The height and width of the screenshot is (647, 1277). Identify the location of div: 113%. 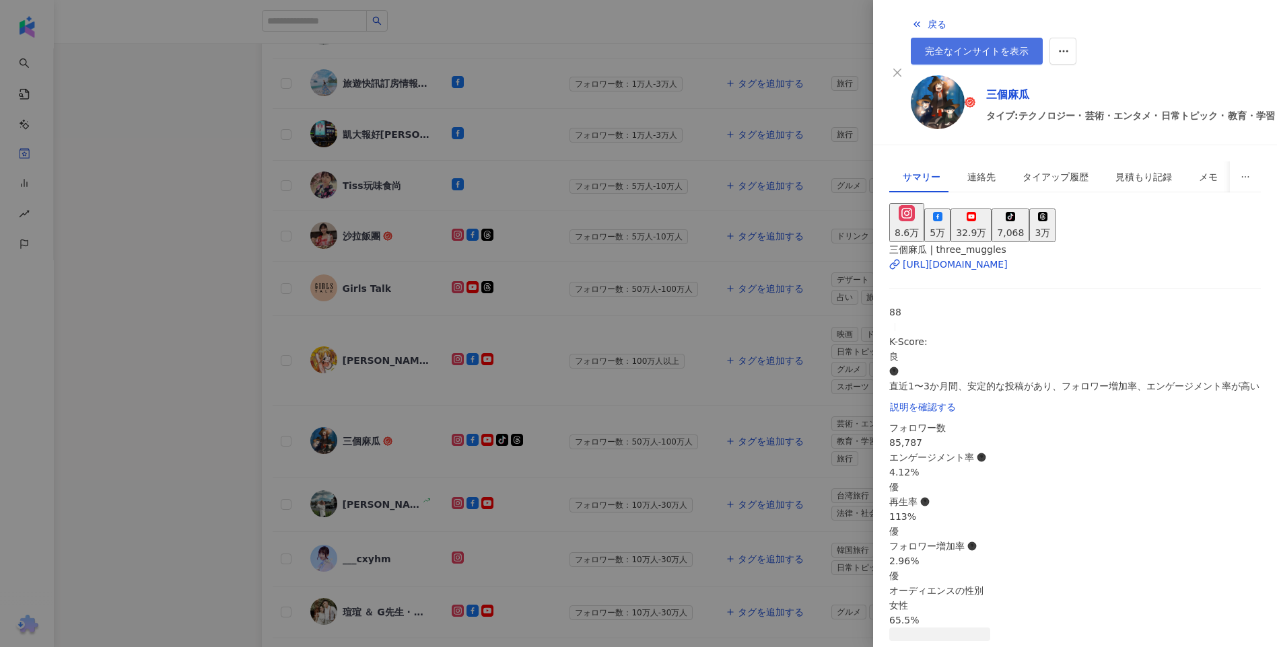
(1075, 517).